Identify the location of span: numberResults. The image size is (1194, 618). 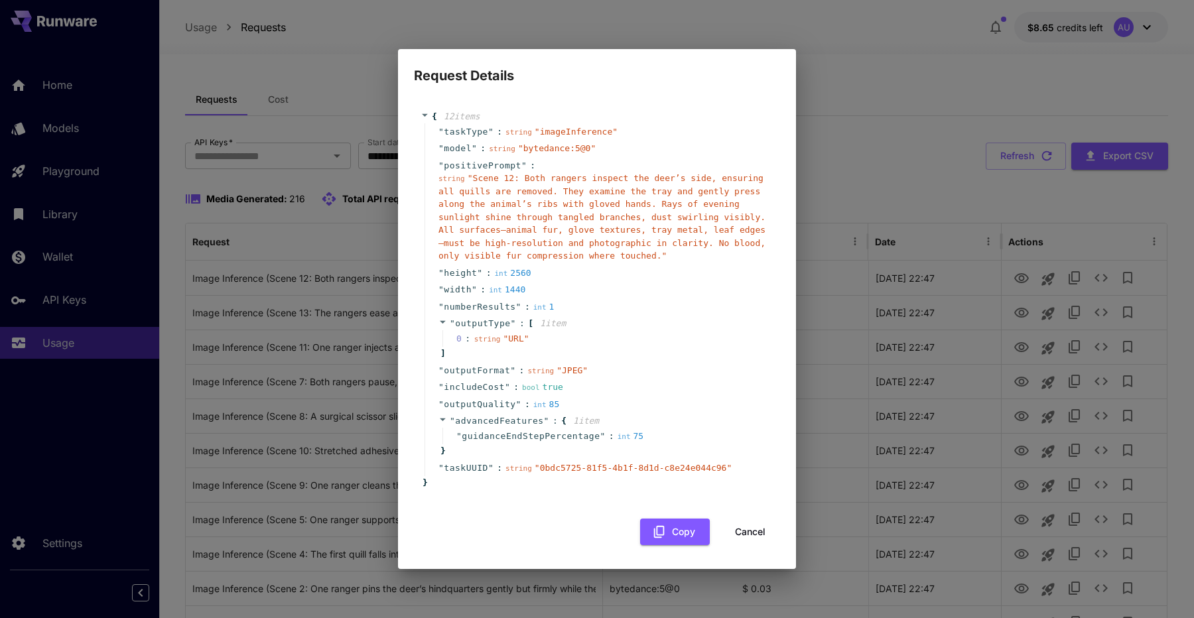
(479, 307).